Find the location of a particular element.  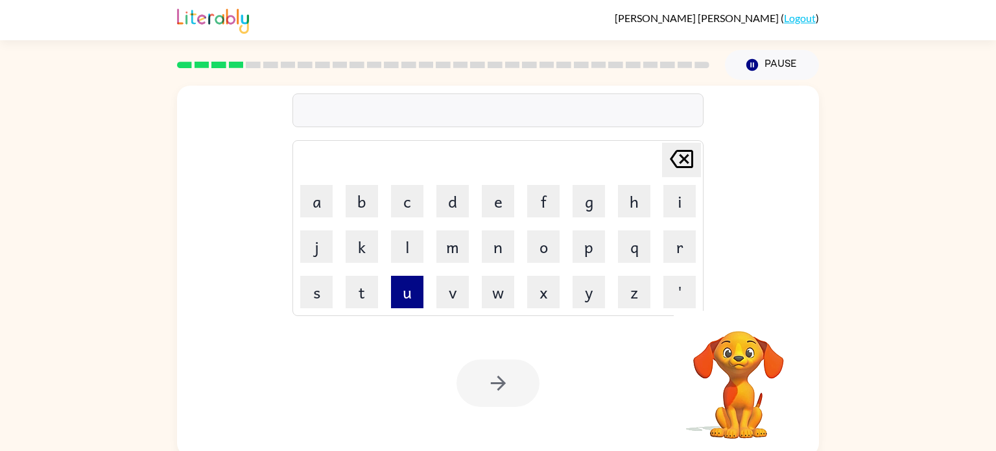

button: u is located at coordinates (407, 292).